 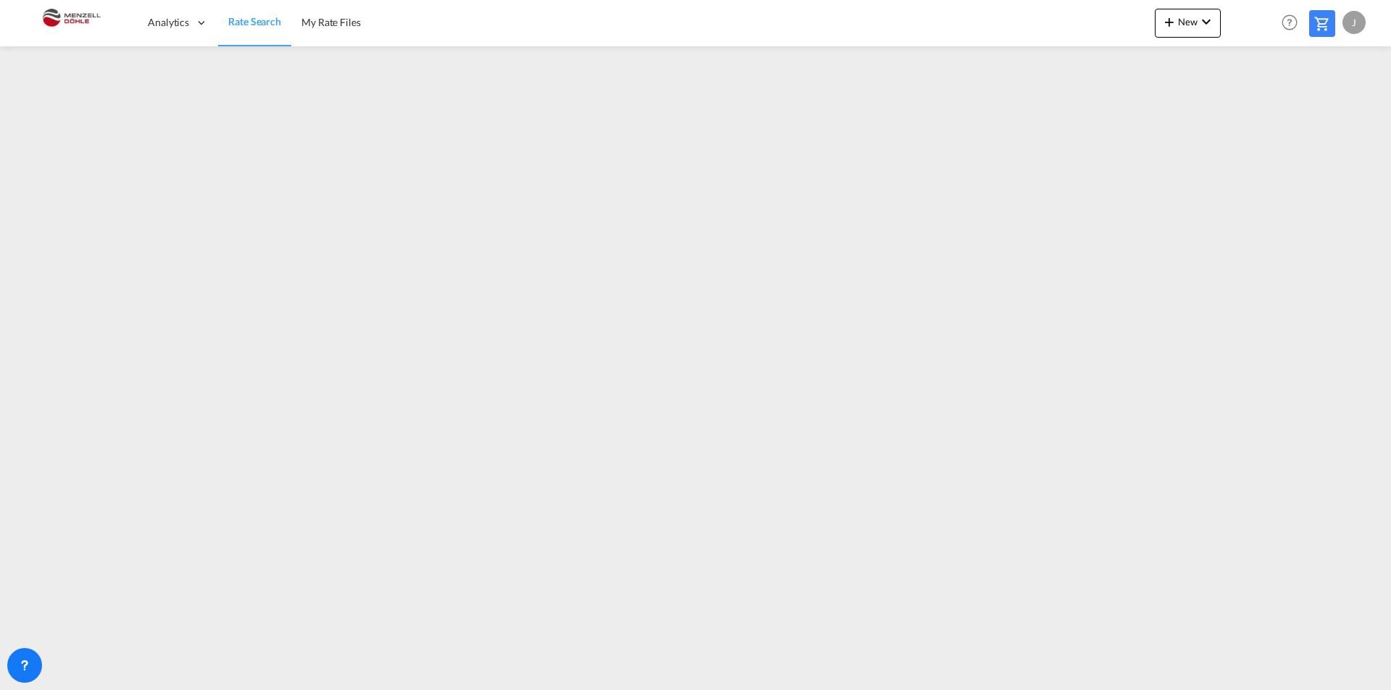 I want to click on button: icon-plus 400-fgNewicon-chevron-down, so click(x=1187, y=23).